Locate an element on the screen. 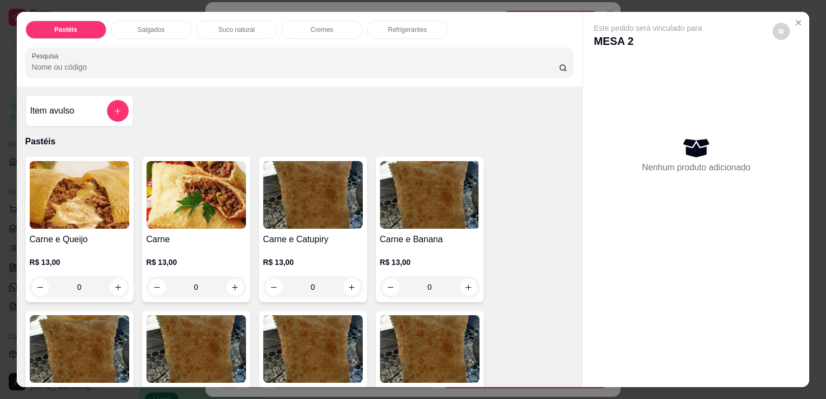 The height and width of the screenshot is (399, 826). p: Nenhum produto adicionado is located at coordinates (695, 167).